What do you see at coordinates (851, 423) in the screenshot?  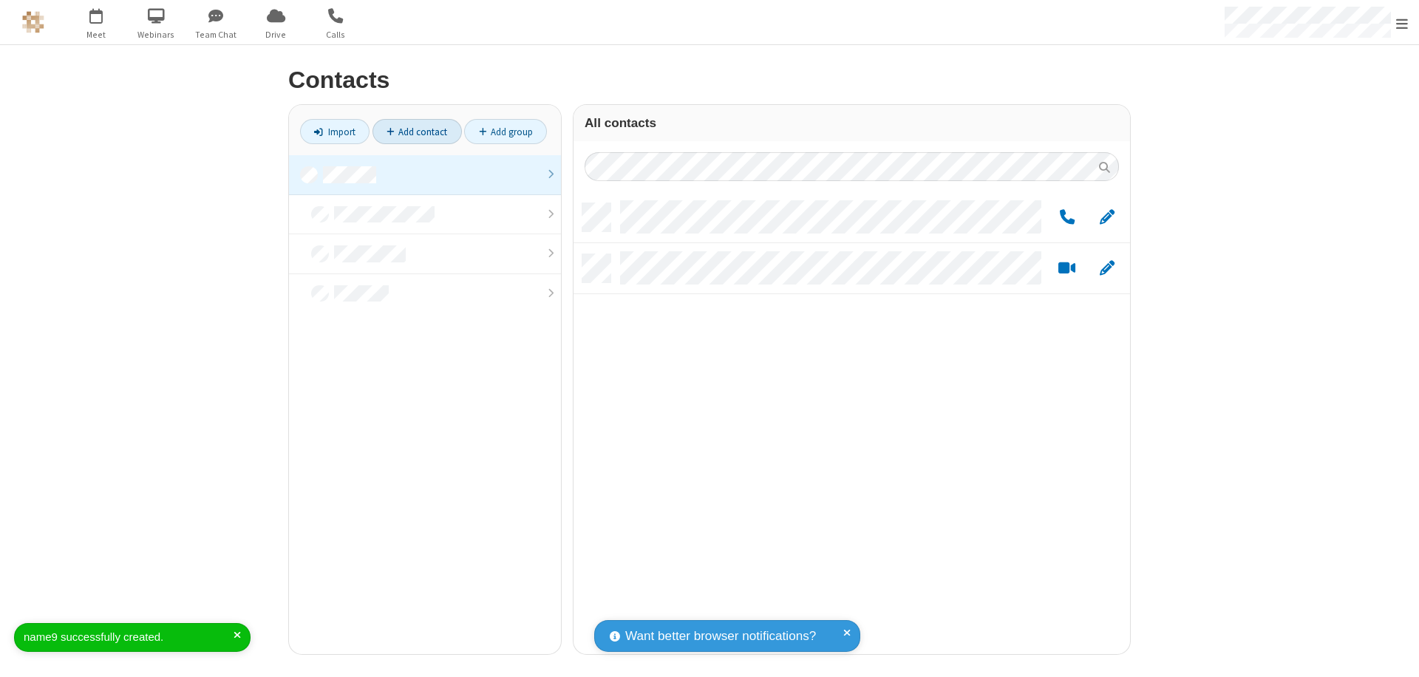 I see `div: grid` at bounding box center [851, 423].